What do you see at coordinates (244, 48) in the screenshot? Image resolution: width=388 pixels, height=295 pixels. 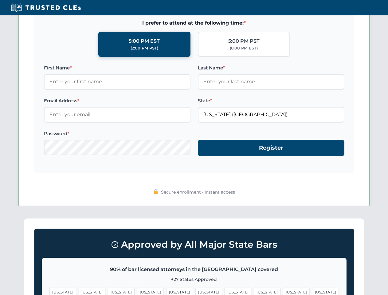 I see `div: (8:00 PM EST)` at bounding box center [244, 48].